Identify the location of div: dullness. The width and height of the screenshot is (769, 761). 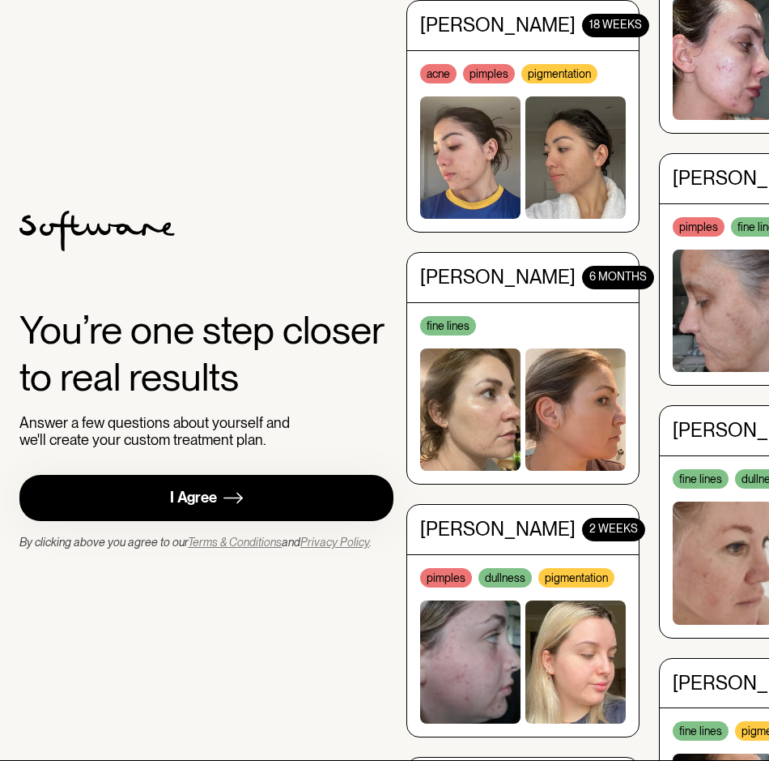
(505, 570).